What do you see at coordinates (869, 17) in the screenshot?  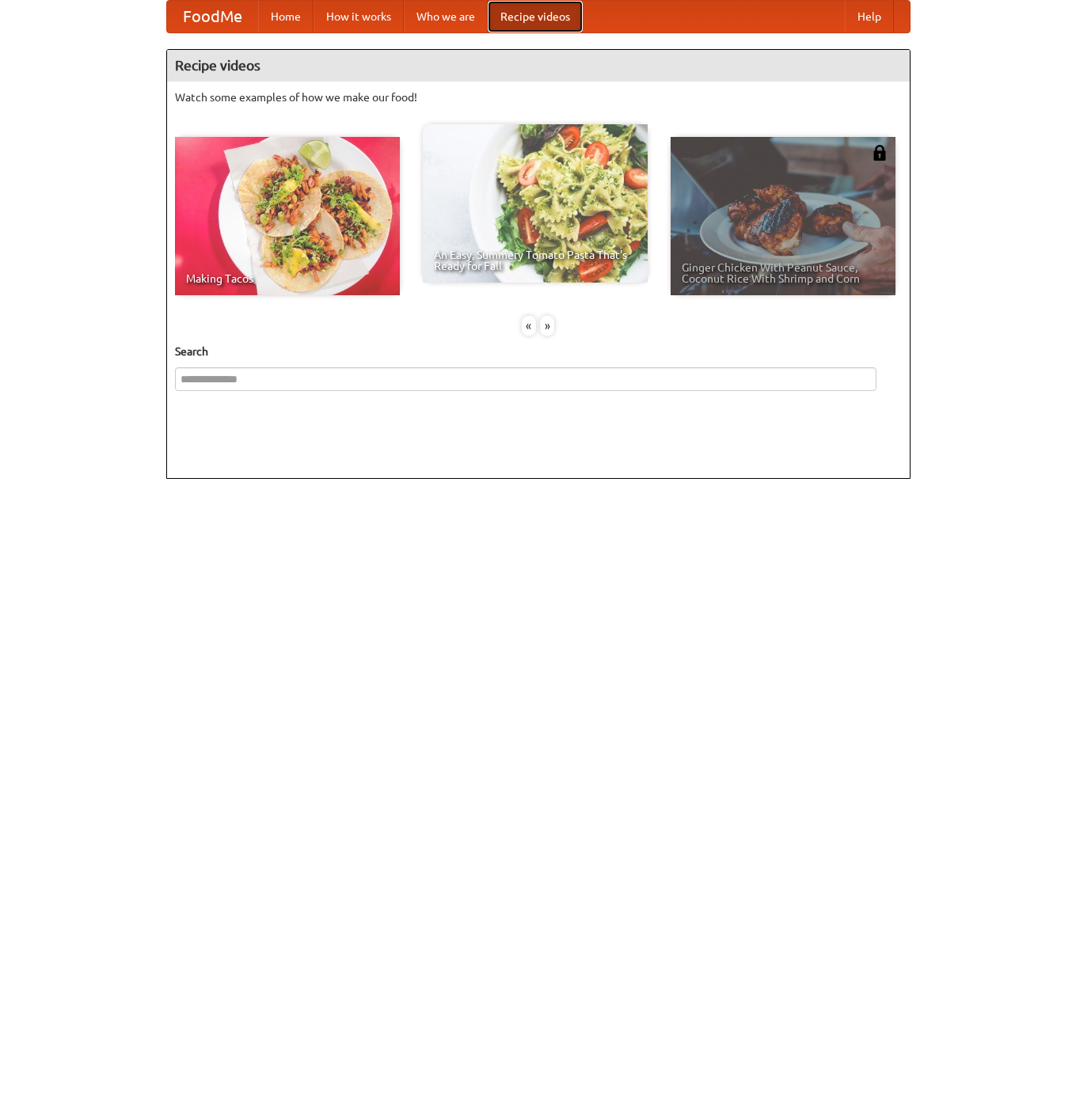 I see `a: Help` at bounding box center [869, 17].